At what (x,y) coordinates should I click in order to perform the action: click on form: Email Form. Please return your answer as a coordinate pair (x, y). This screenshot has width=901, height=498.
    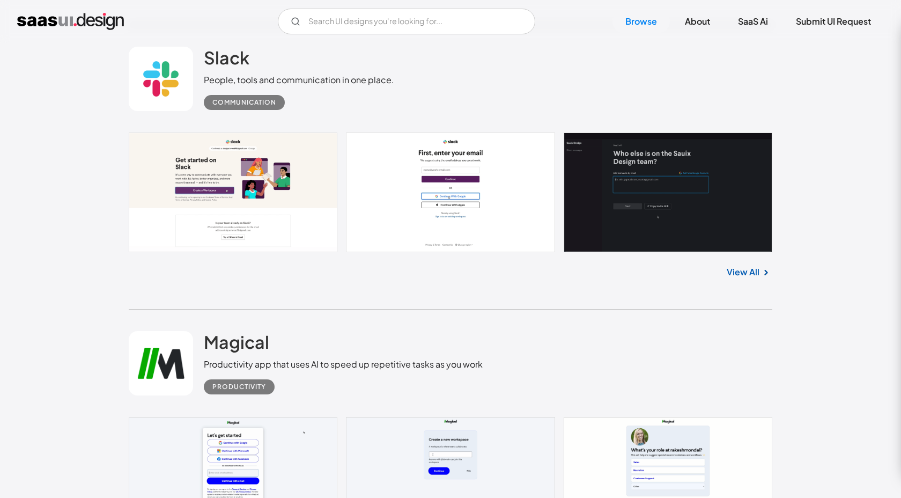
    Looking at the image, I should click on (407, 21).